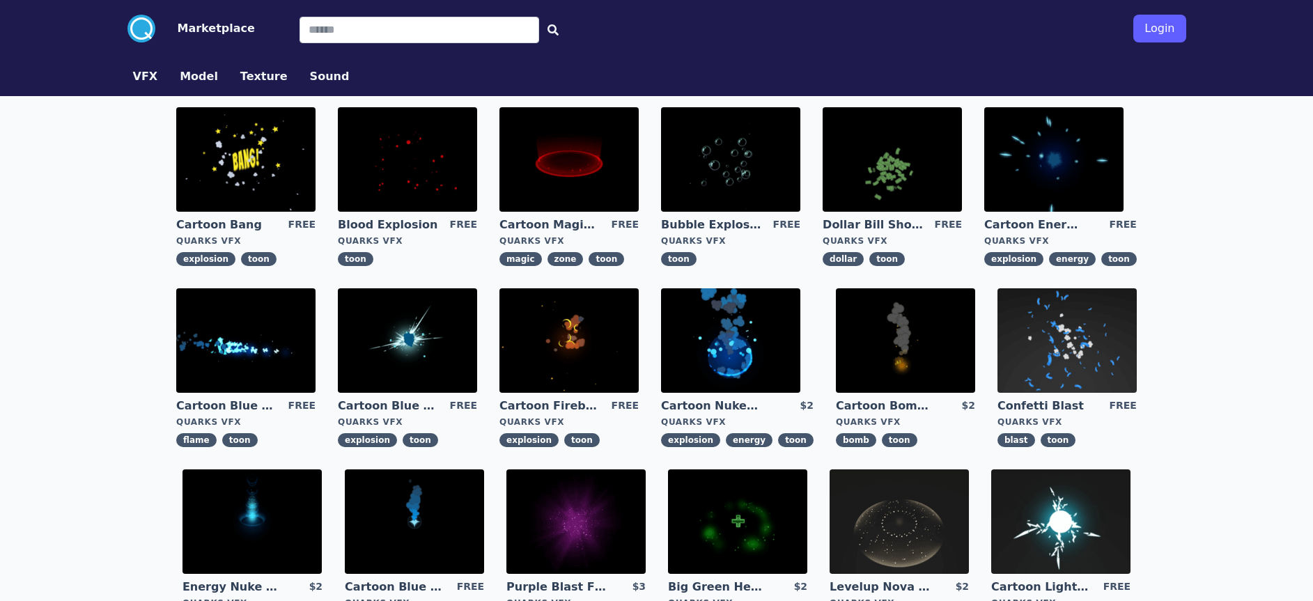 The image size is (1313, 601). Describe the element at coordinates (549, 225) in the screenshot. I see `a: Cartoon Magic Zone` at that location.